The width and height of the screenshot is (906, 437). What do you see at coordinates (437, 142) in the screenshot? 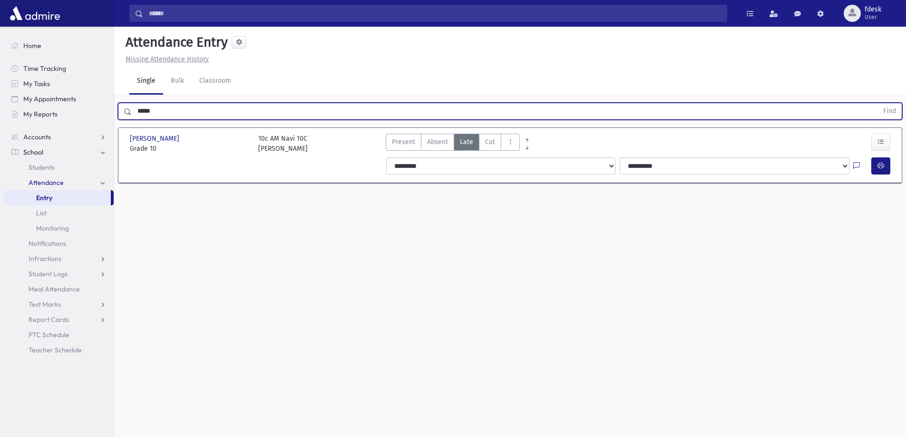
I see `span: Absent` at bounding box center [437, 142].